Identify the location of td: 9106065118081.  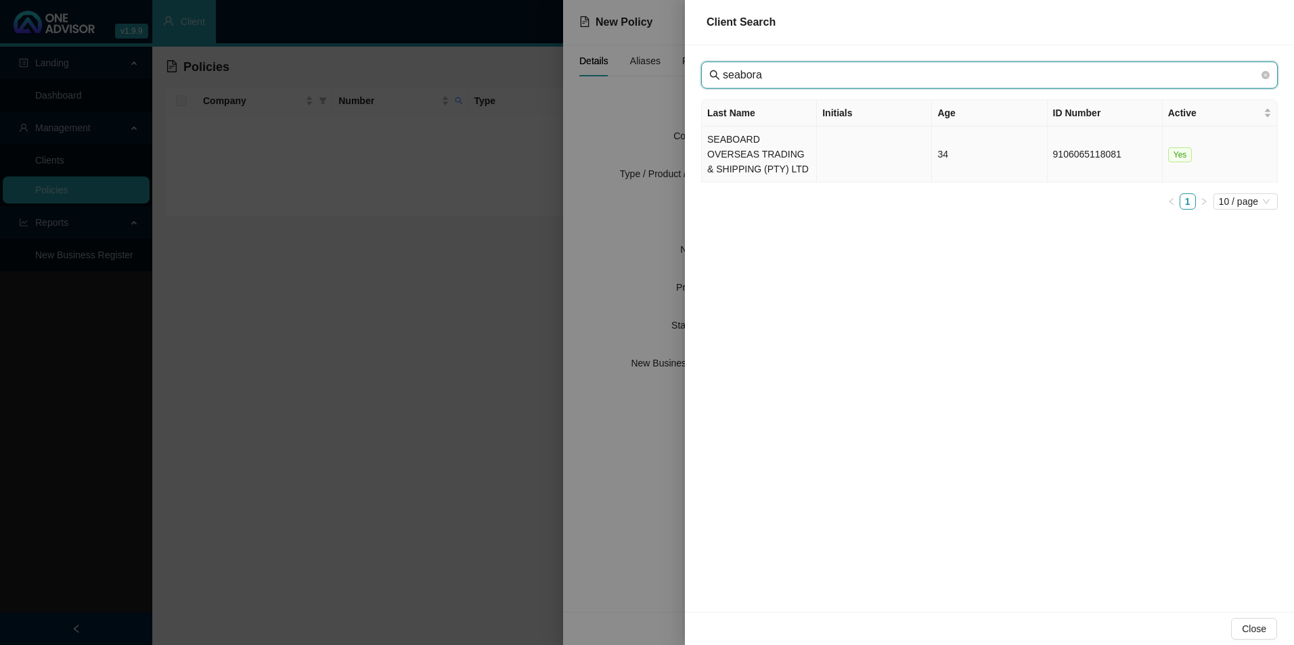
(1105, 154).